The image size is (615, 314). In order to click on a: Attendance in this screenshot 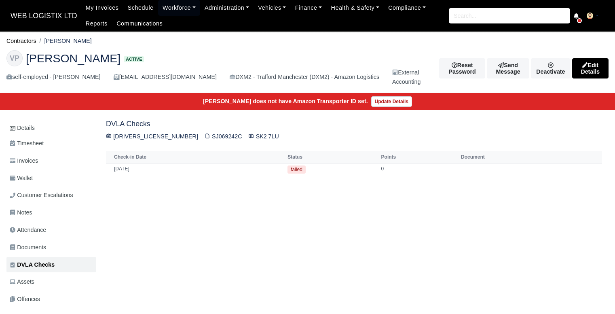, I will do `click(51, 230)`.